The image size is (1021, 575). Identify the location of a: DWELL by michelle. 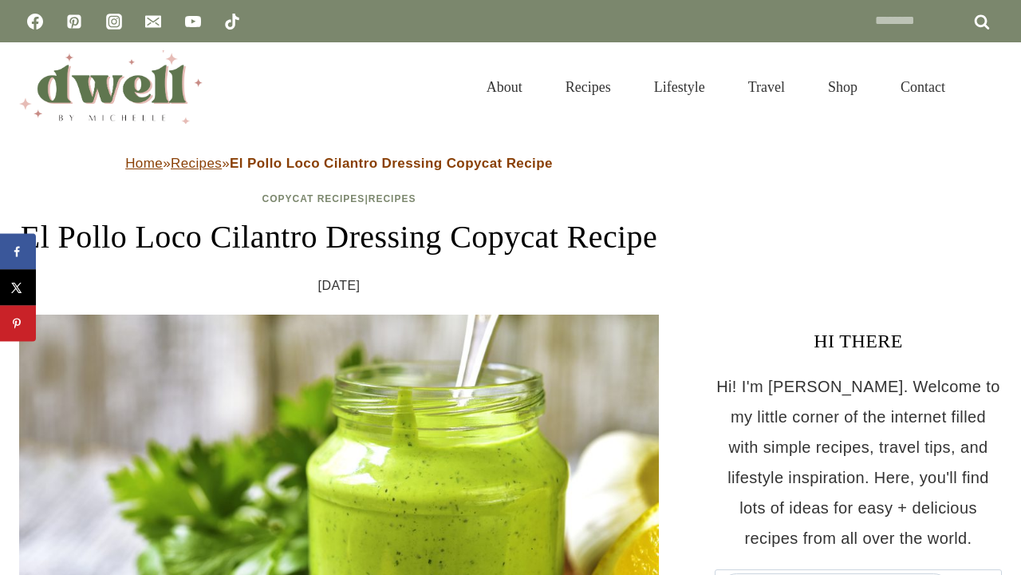
(111, 87).